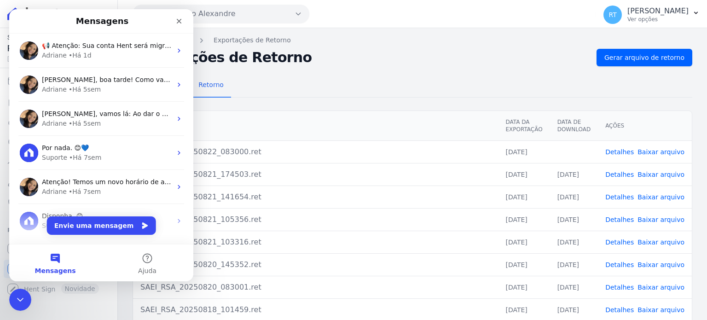  I want to click on div: • Há 1d, so click(71, 46).